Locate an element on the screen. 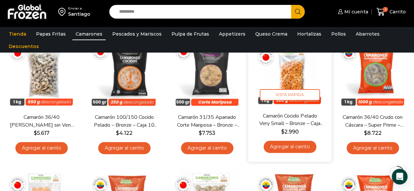 The height and width of the screenshot is (191, 414). a: Camarones is located at coordinates (89, 34).